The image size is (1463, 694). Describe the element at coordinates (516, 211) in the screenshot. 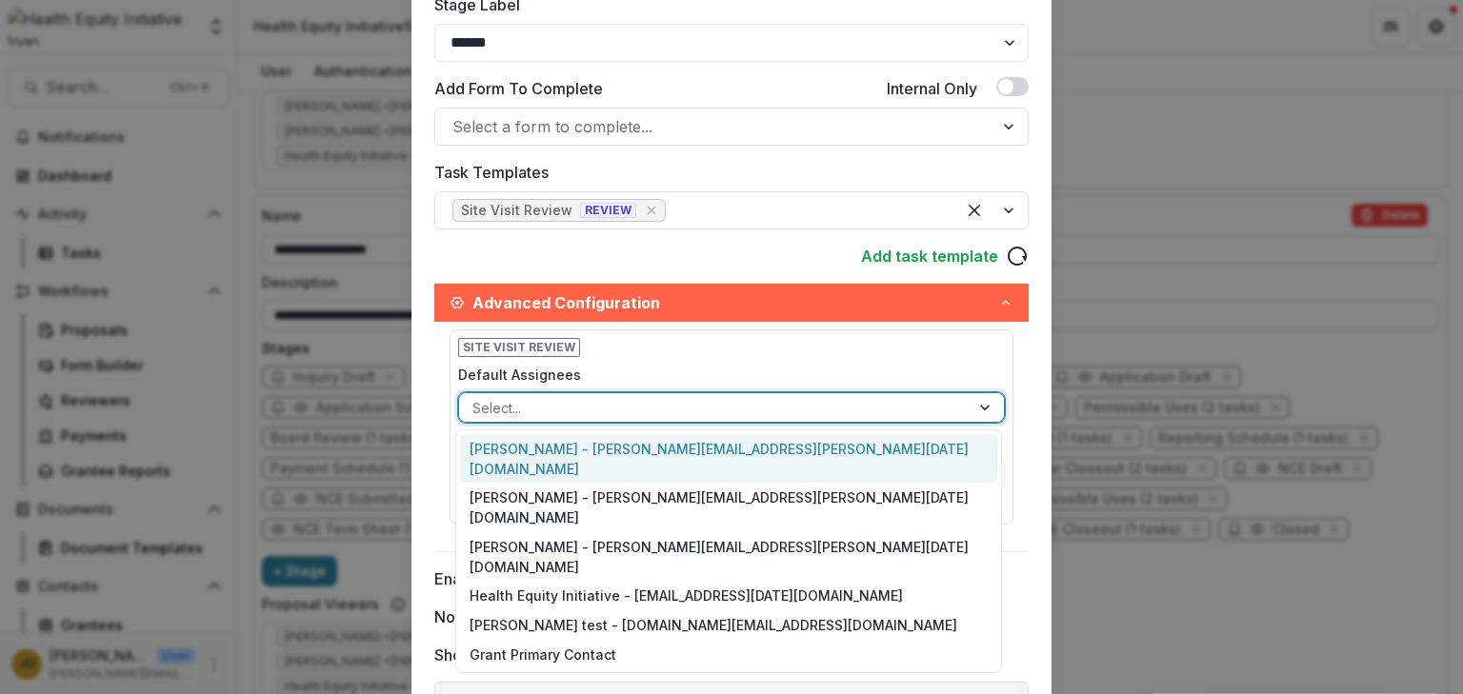

I see `div: Site Visit Review` at that location.